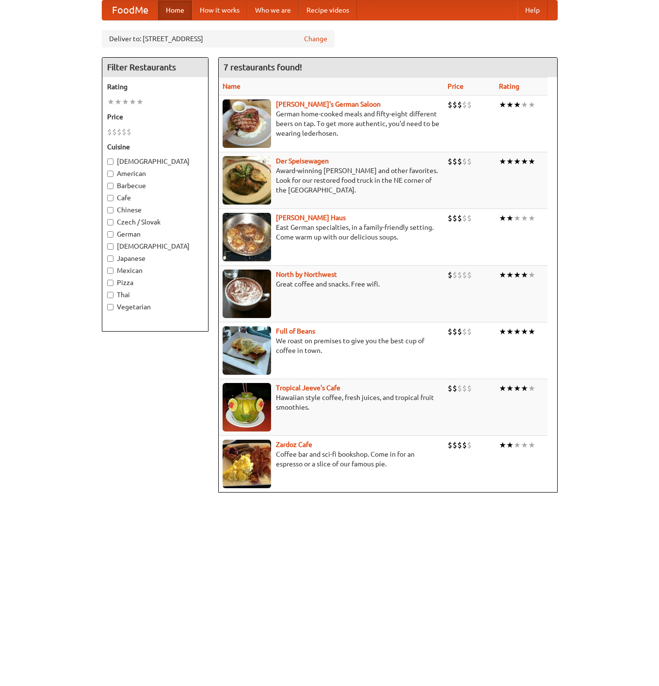 The image size is (659, 686). I want to click on b: North by Northwest, so click(306, 274).